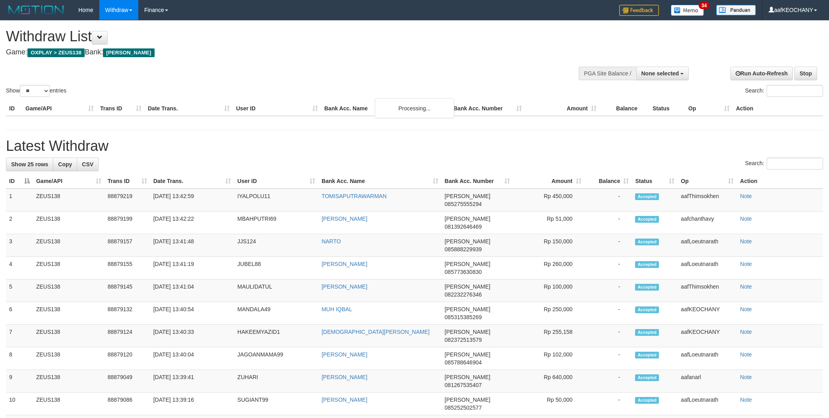  What do you see at coordinates (549, 359) in the screenshot?
I see `td: Rp 102,000` at bounding box center [549, 359].